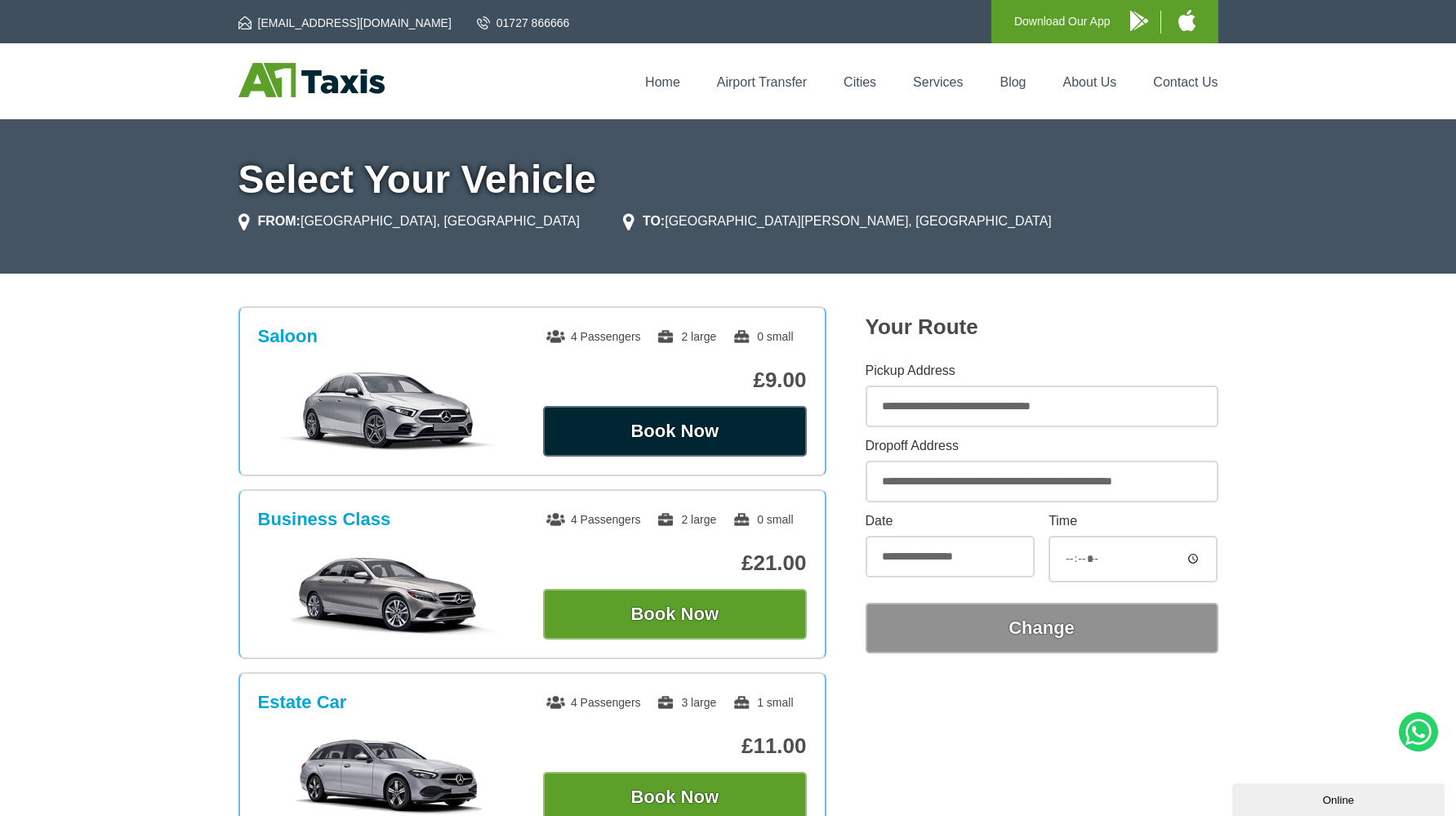 Image resolution: width=1456 pixels, height=816 pixels. What do you see at coordinates (675, 563) in the screenshot?
I see `p: £21.00` at bounding box center [675, 563].